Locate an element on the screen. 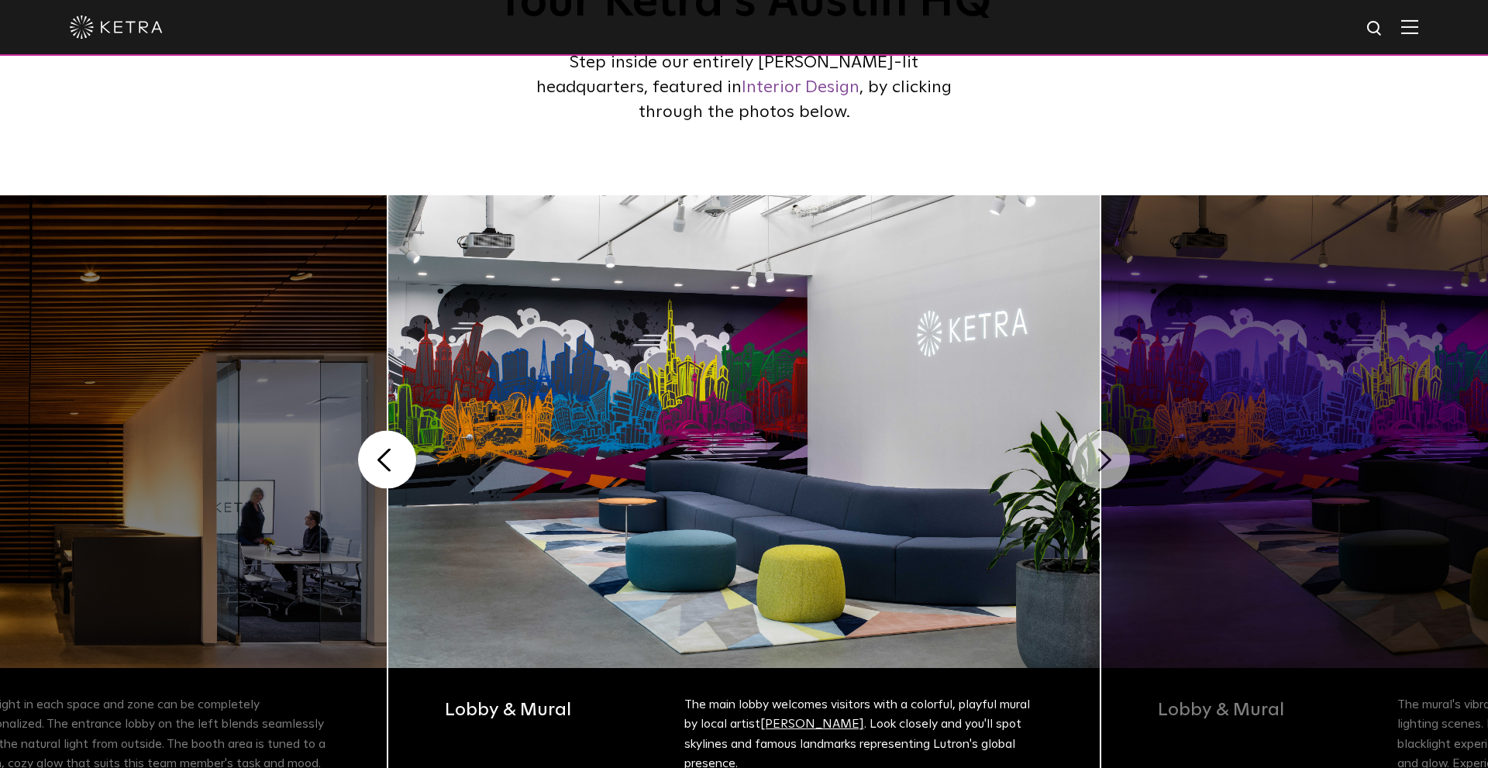 The width and height of the screenshot is (1488, 768). h4: Lobby & Mural is located at coordinates (556, 710).